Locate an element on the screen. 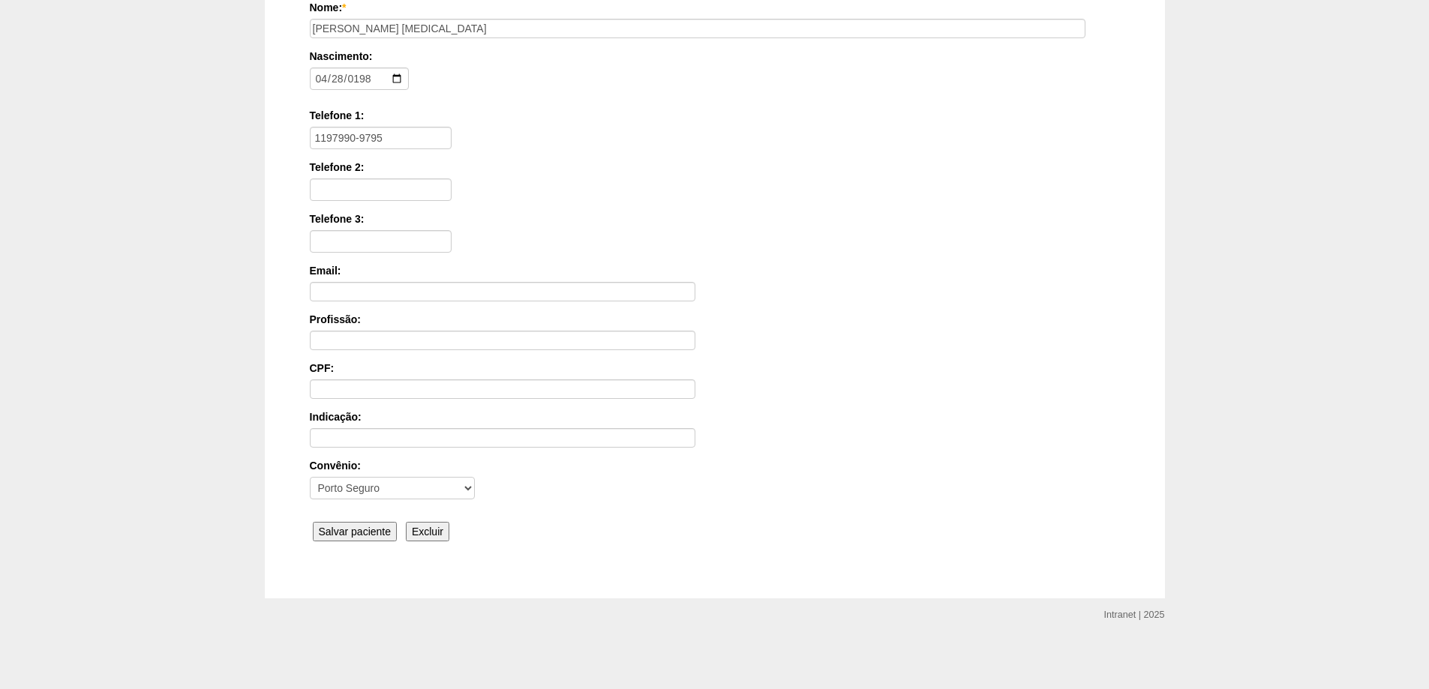 The width and height of the screenshot is (1429, 689). span: Este campo é obrigatório. is located at coordinates (344, 8).